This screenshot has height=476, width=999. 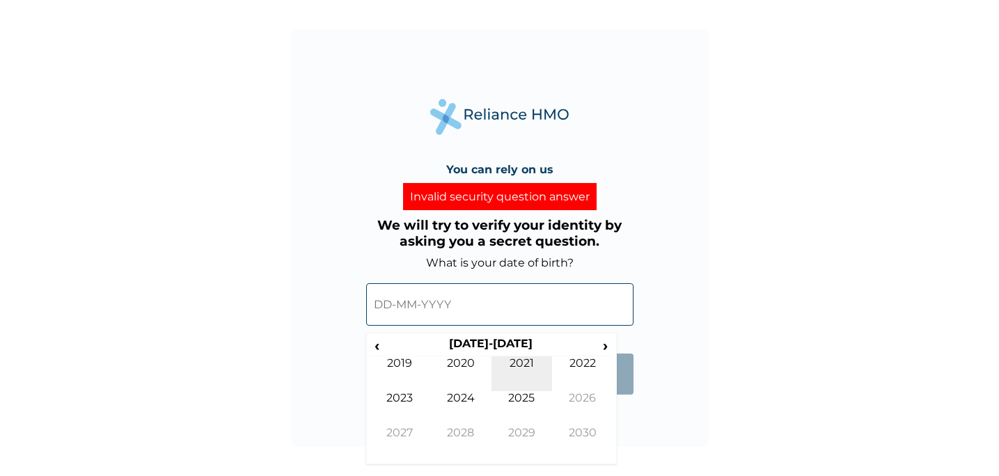 What do you see at coordinates (400, 444) in the screenshot?
I see `td: 2027` at bounding box center [400, 444].